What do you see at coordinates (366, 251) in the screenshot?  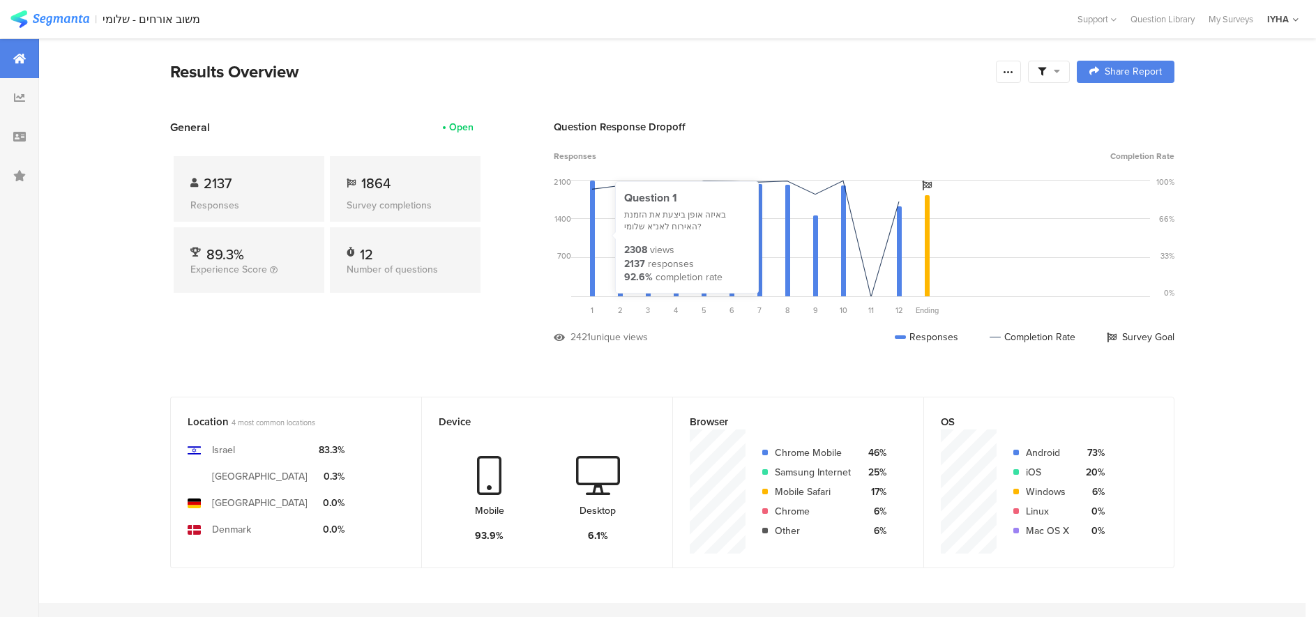 I see `div: 12` at bounding box center [366, 251].